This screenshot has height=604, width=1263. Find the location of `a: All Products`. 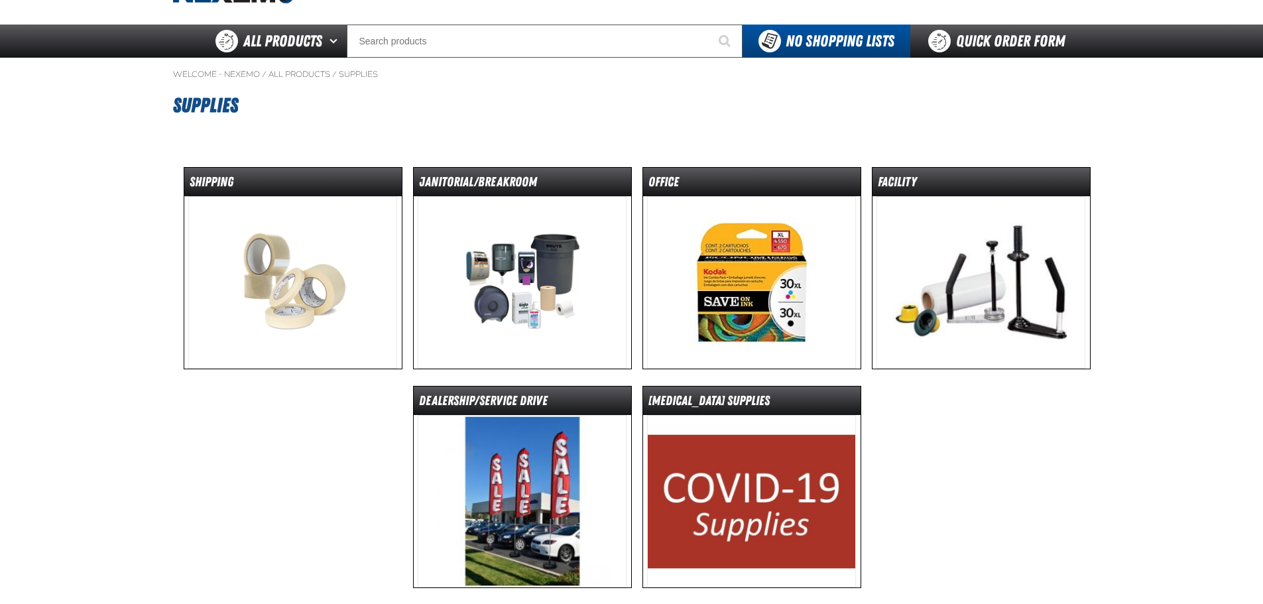

a: All Products is located at coordinates (299, 74).